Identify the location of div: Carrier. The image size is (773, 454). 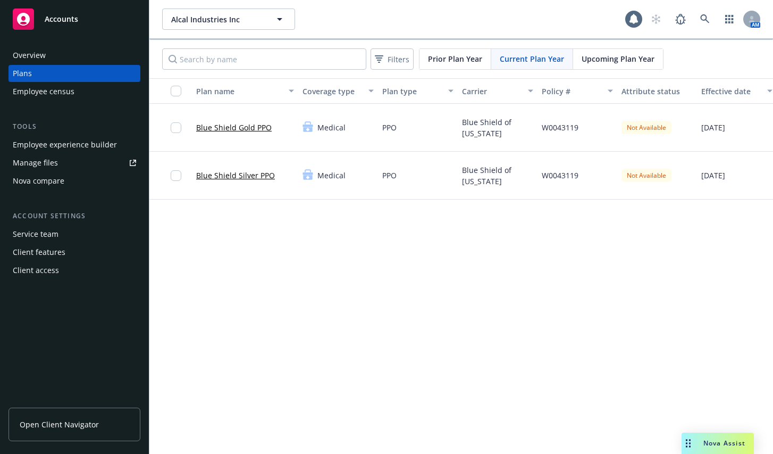
(492, 91).